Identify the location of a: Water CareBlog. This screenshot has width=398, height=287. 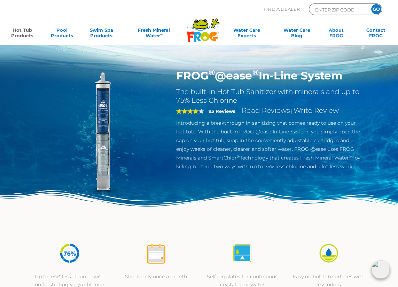
(297, 34).